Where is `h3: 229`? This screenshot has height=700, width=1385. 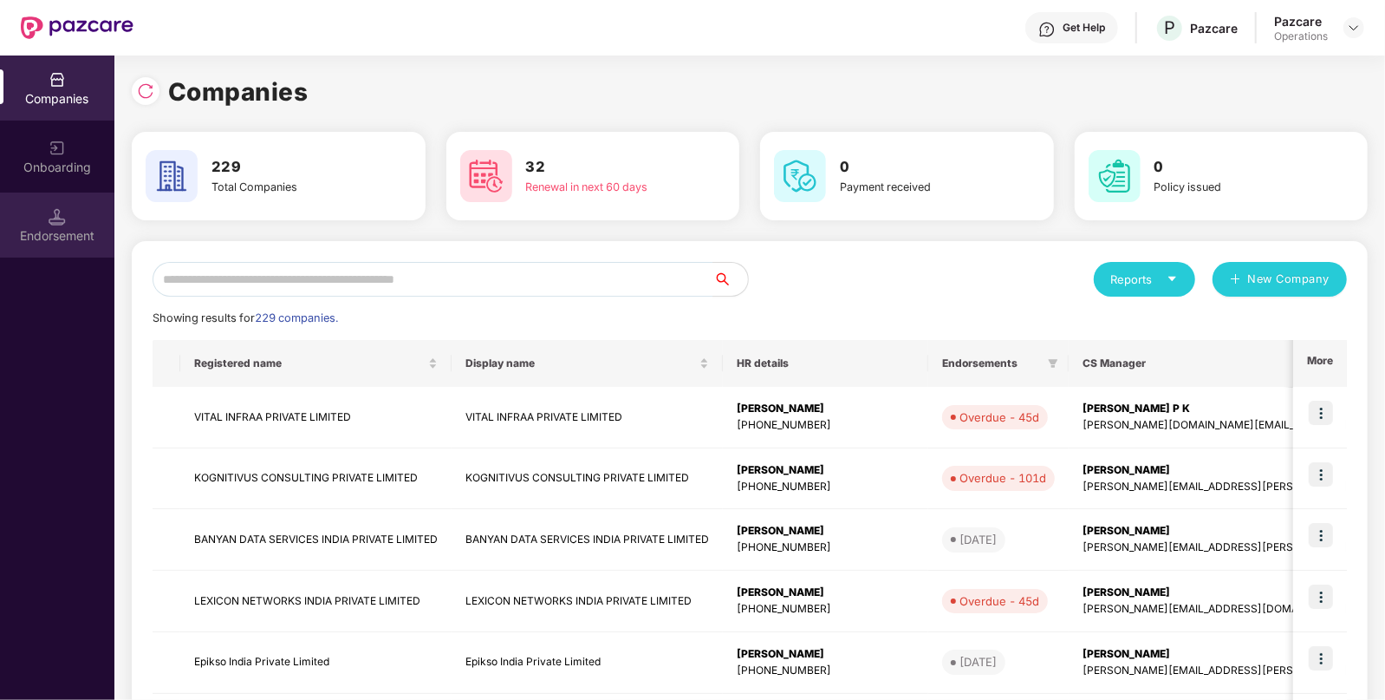 h3: 229 is located at coordinates (286, 167).